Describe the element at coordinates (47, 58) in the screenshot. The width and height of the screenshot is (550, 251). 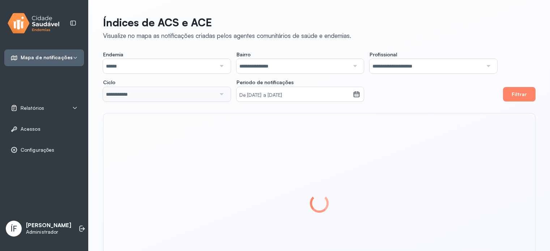
I see `span: Mapa de notificações` at that location.